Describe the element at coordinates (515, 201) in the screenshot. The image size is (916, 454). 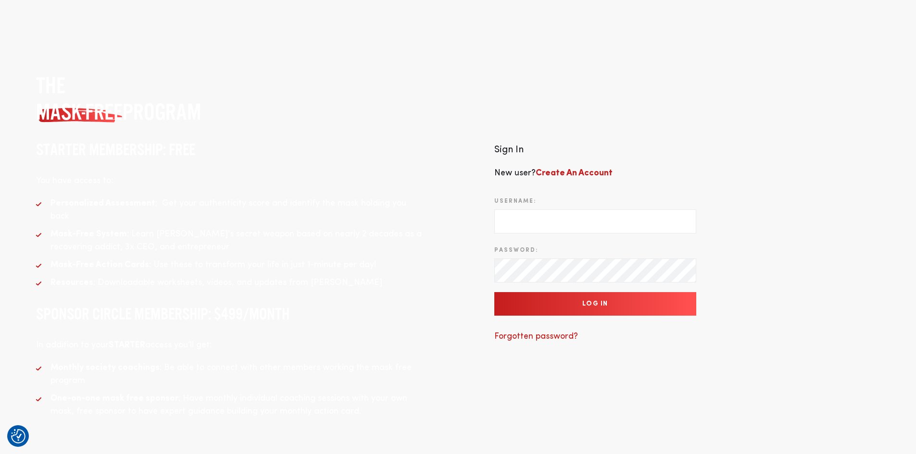
I see `label: Username:` at that location.